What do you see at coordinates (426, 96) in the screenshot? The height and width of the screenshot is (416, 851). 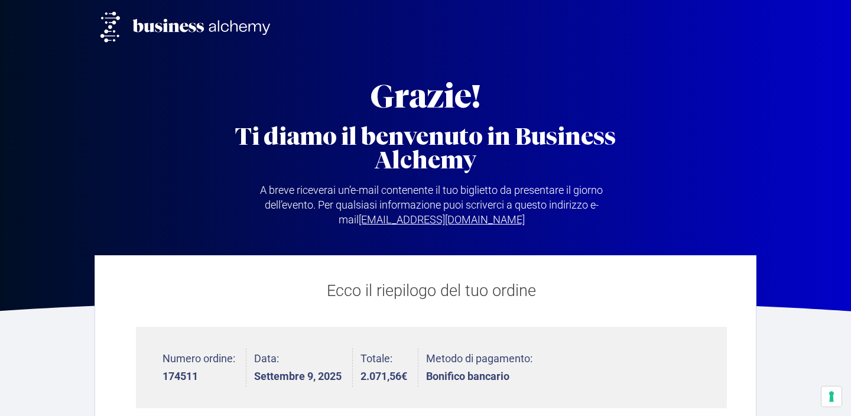 I see `h2: Grazie!` at bounding box center [426, 96].